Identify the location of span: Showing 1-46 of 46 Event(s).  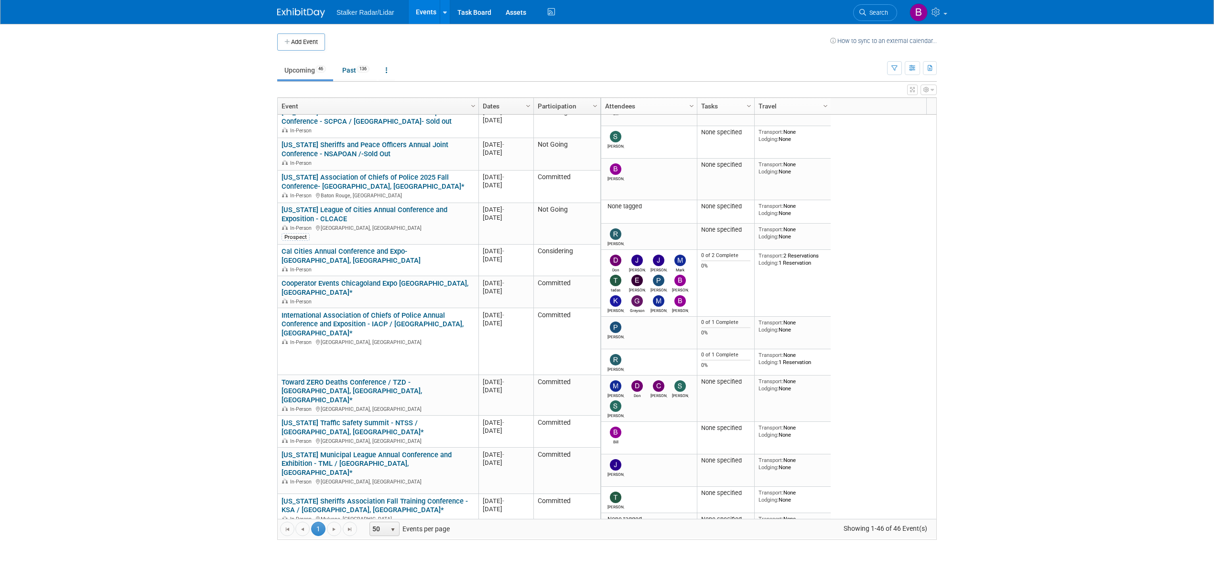
(886, 529).